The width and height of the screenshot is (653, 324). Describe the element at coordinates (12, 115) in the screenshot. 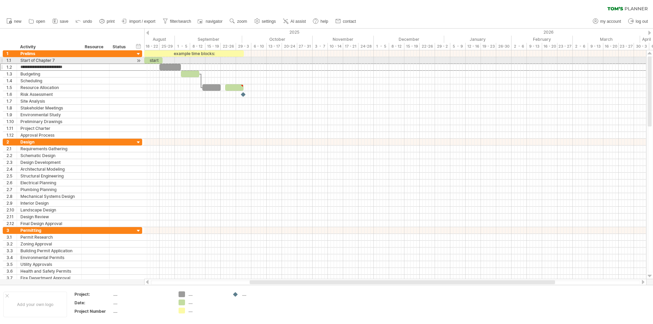

I see `div: 1.9` at that location.